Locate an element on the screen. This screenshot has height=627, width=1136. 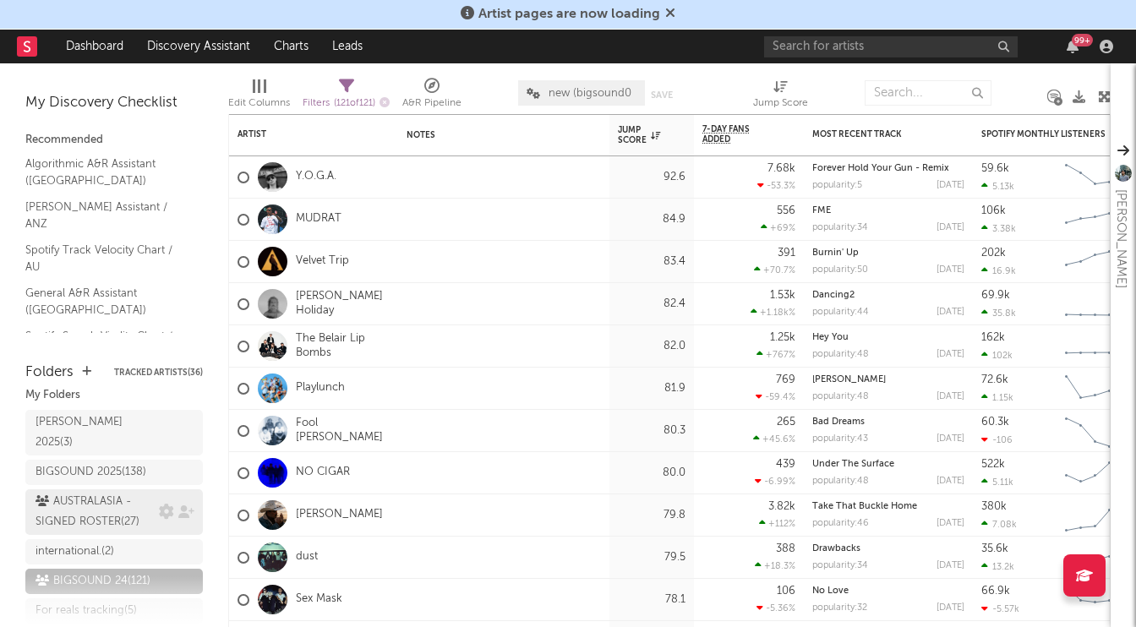
div: 3.38k is located at coordinates (999, 228).